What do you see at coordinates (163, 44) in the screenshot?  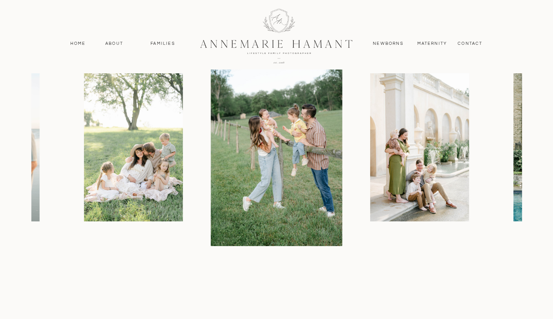 I see `a: Families` at bounding box center [163, 44].